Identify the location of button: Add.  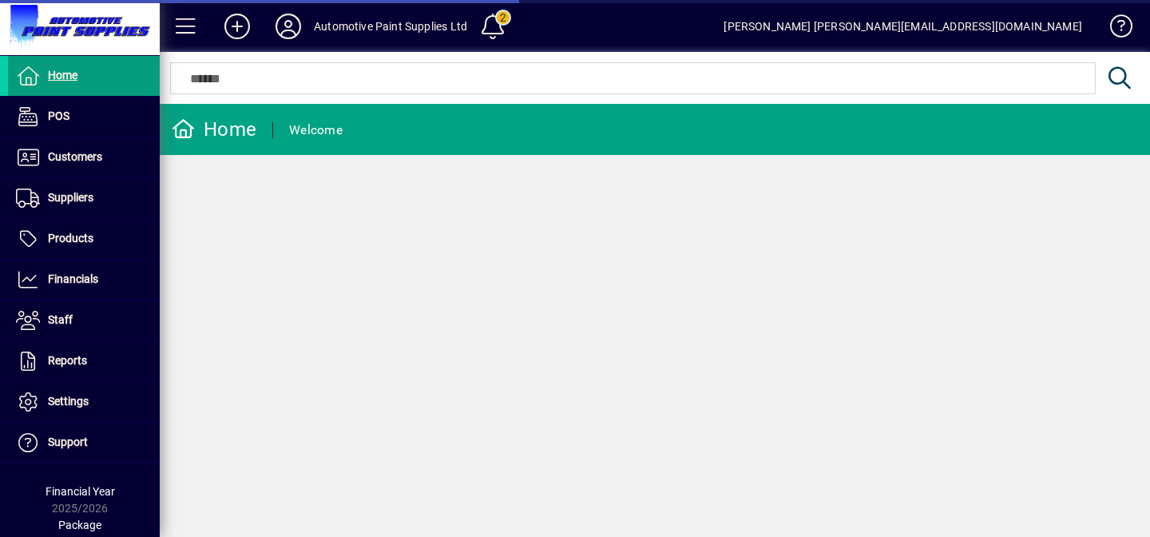
(237, 26).